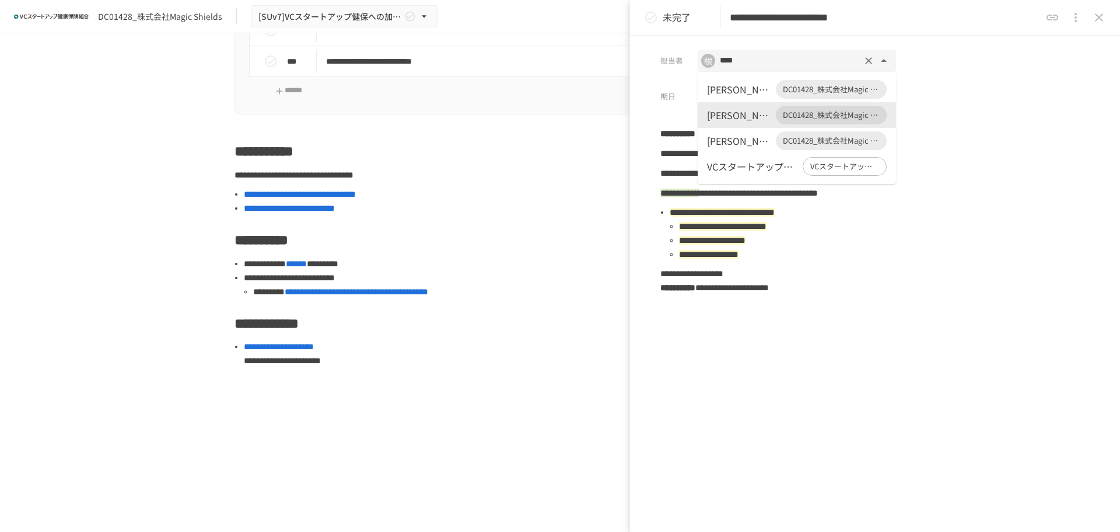 This screenshot has height=532, width=1120. What do you see at coordinates (344, 16) in the screenshot?
I see `button: [SUv7]VCスタートアップ健保への加入申請手続き` at bounding box center [344, 16].